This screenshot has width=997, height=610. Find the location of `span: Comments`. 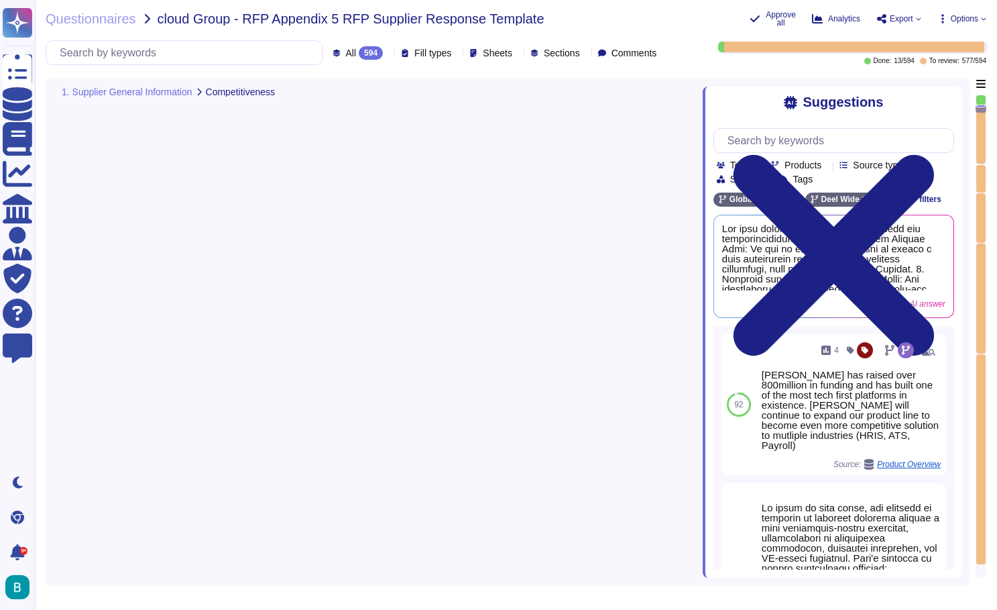

span: Comments is located at coordinates (634, 53).